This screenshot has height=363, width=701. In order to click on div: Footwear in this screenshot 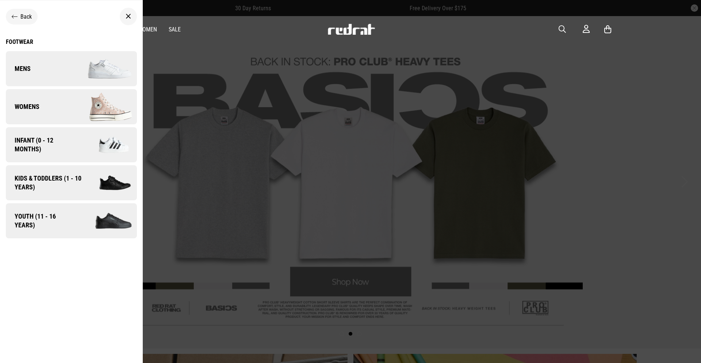, I will do `click(71, 42)`.